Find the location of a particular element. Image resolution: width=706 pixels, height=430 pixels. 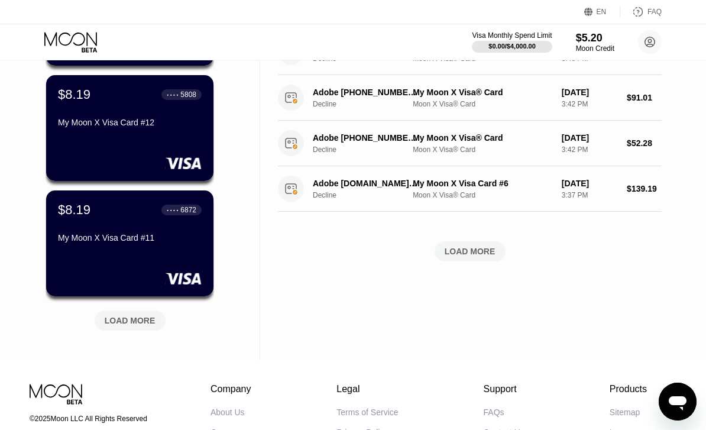

div: About Us is located at coordinates (228, 412).